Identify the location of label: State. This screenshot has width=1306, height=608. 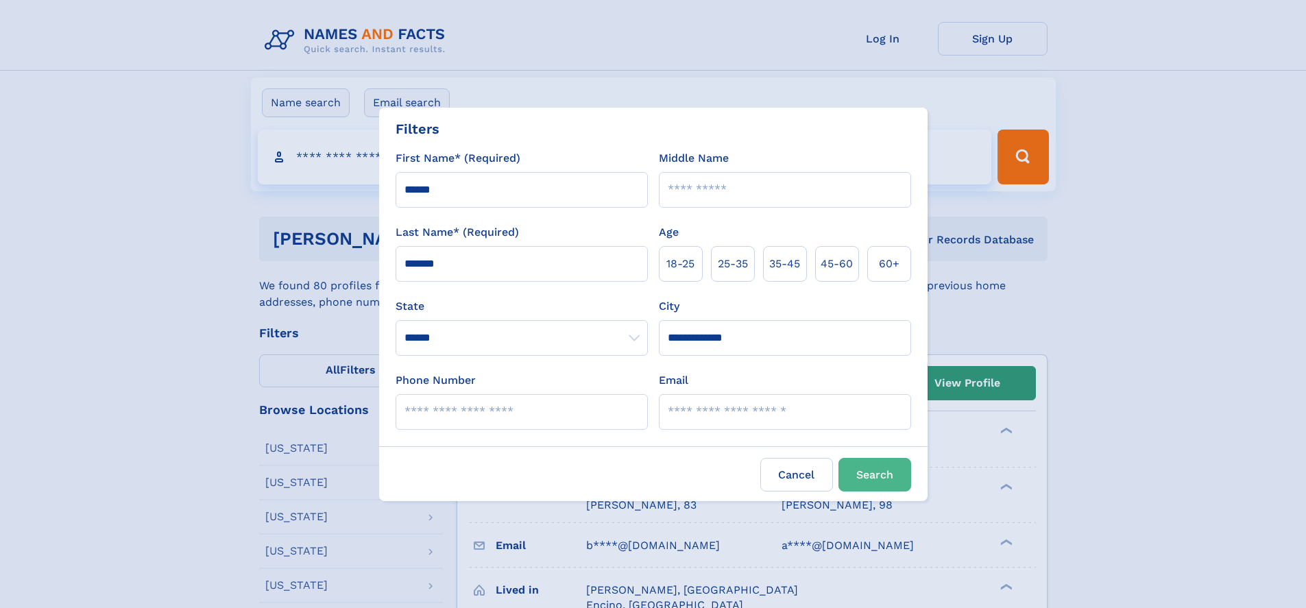
(522, 306).